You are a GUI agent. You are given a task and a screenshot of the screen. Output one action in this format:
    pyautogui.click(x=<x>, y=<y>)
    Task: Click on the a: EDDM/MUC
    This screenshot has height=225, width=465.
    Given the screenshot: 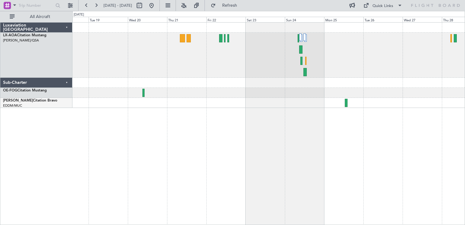 What is the action you would take?
    pyautogui.click(x=12, y=105)
    